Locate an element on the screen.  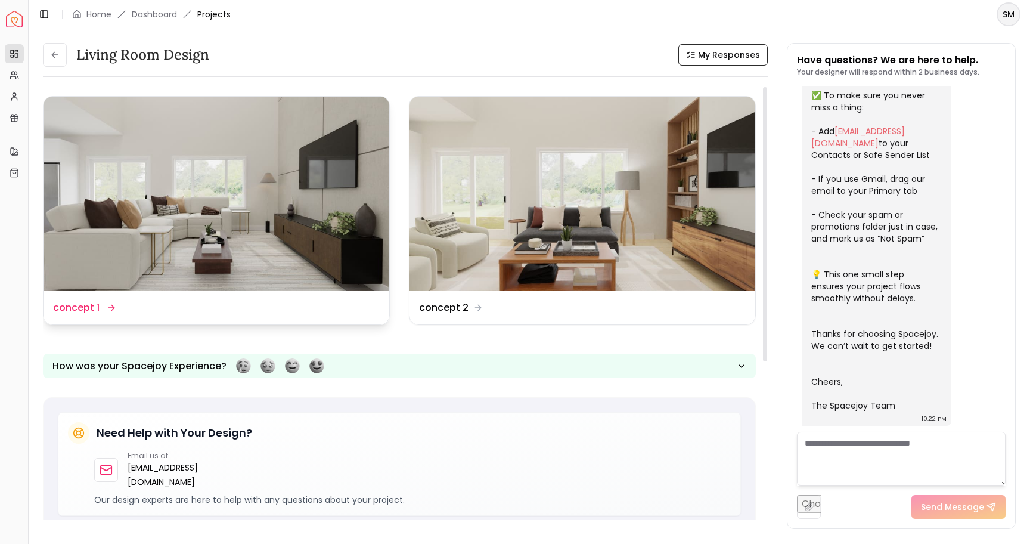
span: My Responses is located at coordinates (729, 55).